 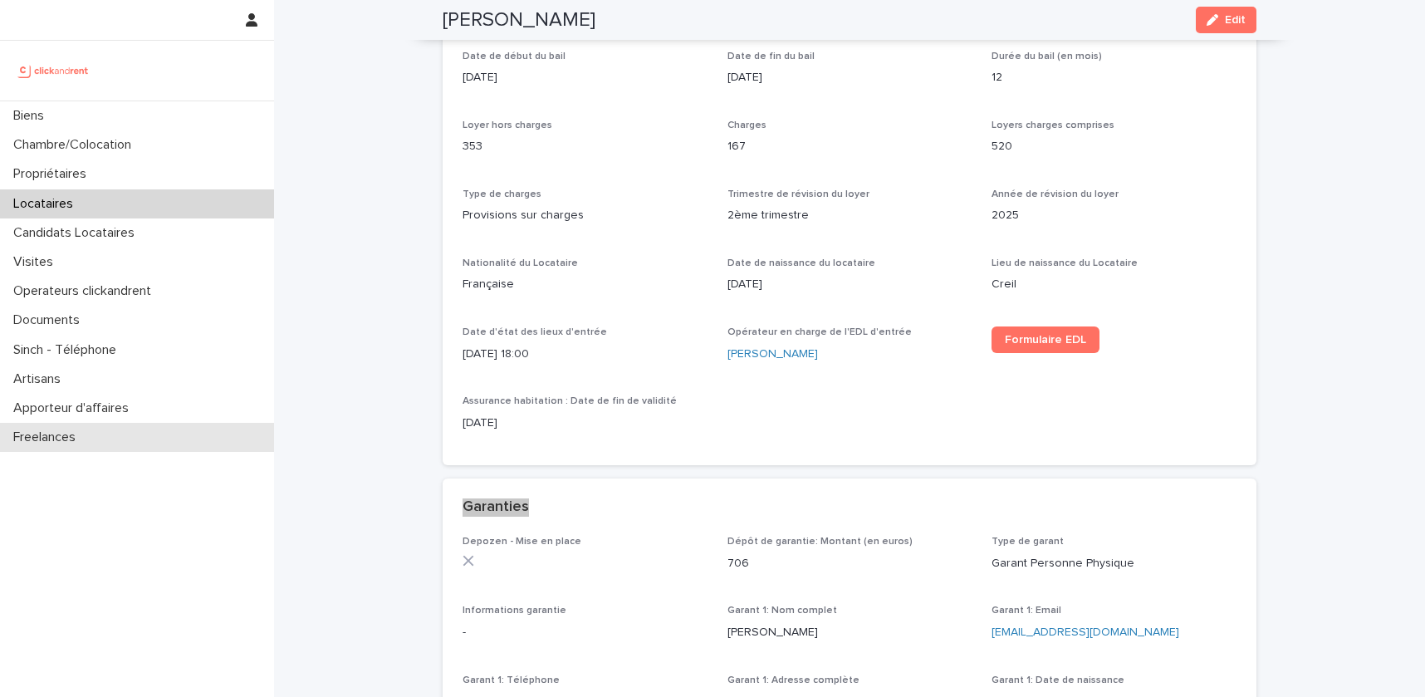 I want to click on p: Française, so click(x=585, y=284).